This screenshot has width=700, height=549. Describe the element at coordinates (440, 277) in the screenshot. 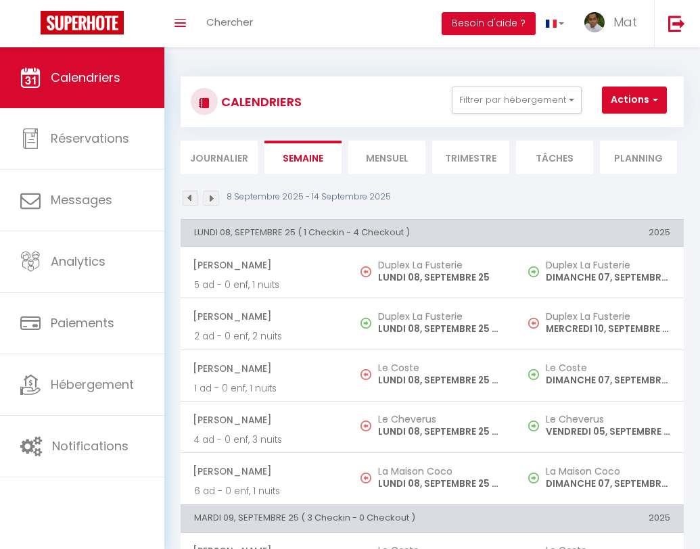

I see `p: LUNDI 08, SEPTEMBRE 25` at that location.